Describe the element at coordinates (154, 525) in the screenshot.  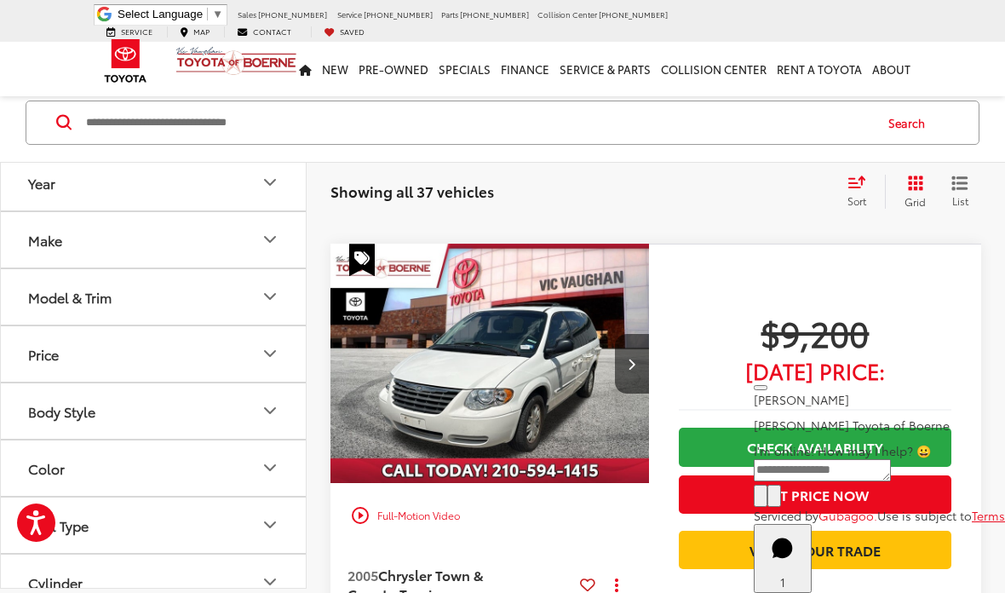
I see `button: Fuel TypeFuel Type` at that location.